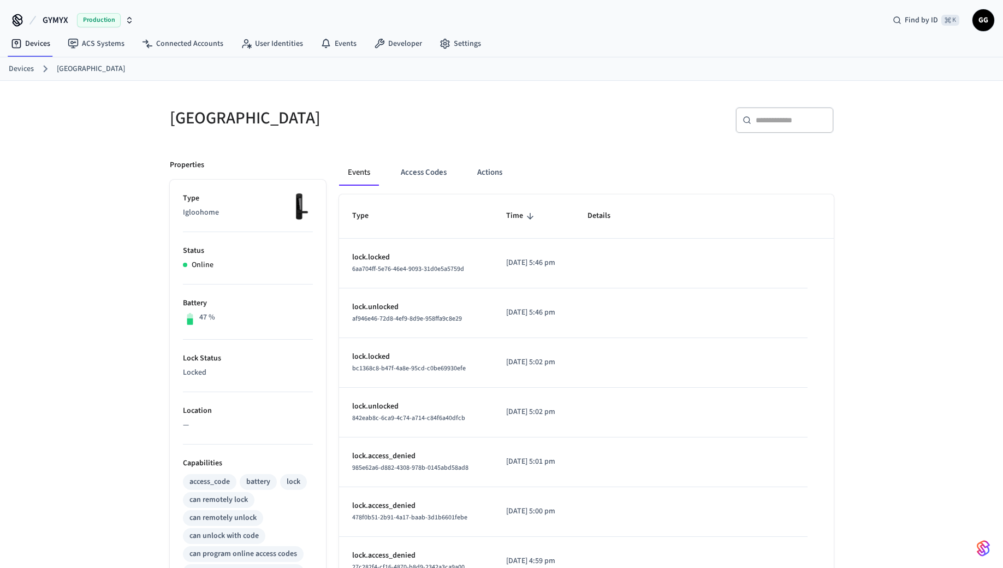 The width and height of the screenshot is (1003, 568). I want to click on div: Find by ID⌘ K, so click(926, 20).